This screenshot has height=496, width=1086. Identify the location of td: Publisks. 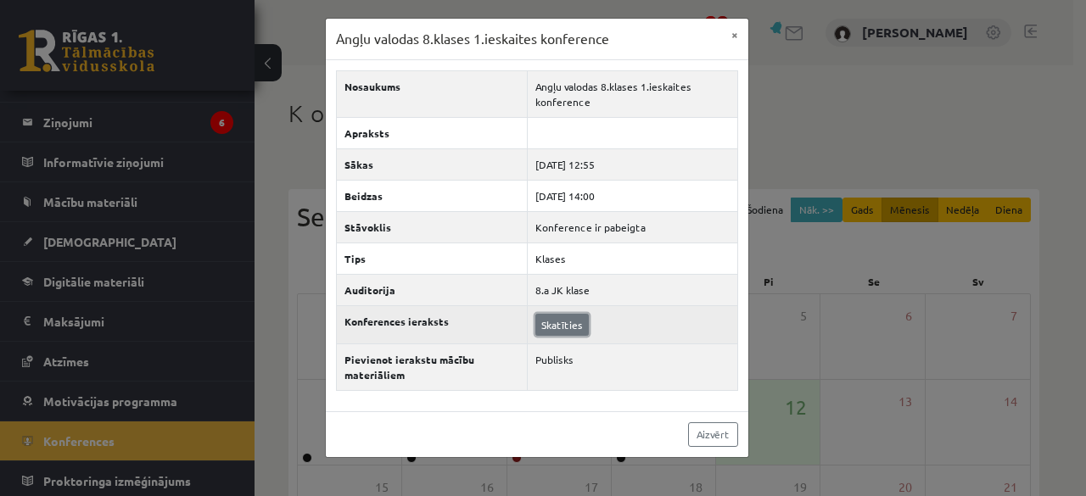
(632, 367).